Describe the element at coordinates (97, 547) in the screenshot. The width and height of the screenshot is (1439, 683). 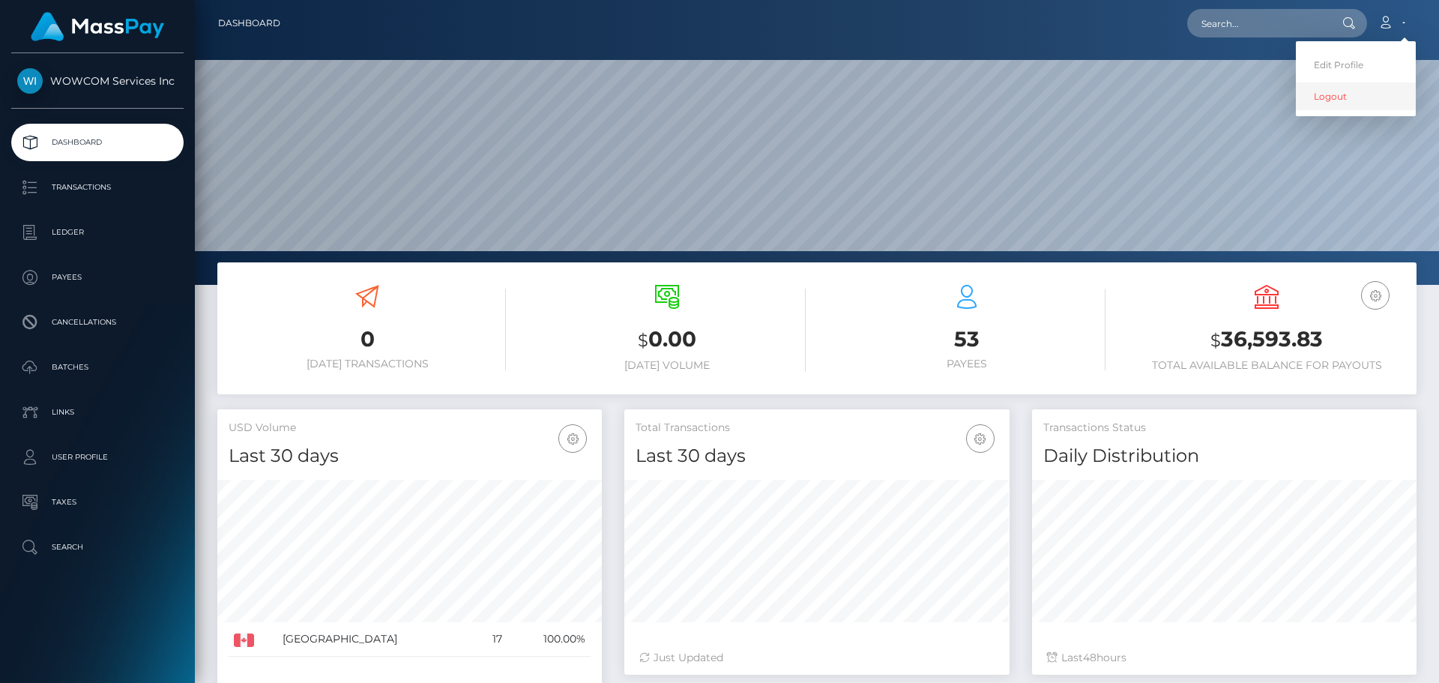
I see `p: Search` at that location.